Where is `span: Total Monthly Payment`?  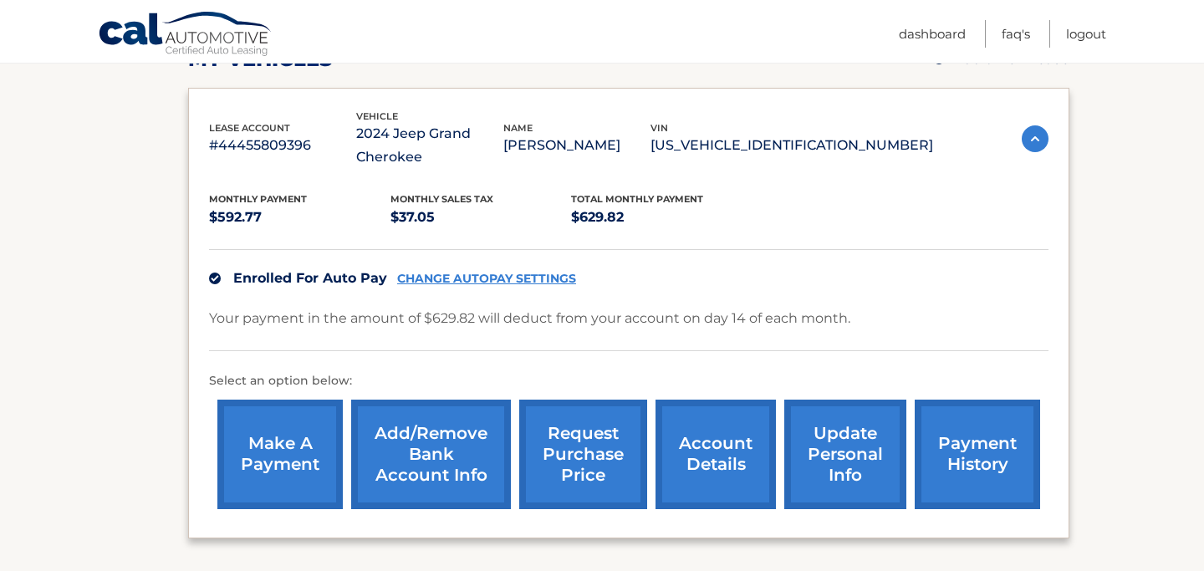
span: Total Monthly Payment is located at coordinates (637, 199).